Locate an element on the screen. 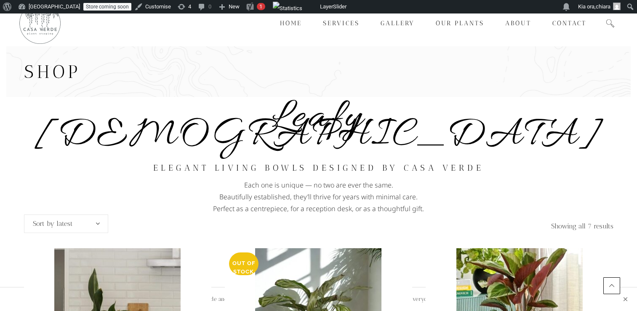 Image resolution: width=637 pixels, height=311 pixels. p: Each one is unique — no two are ever the same. Beautifully established, they’ll thrive for years ... is located at coordinates (319, 197).